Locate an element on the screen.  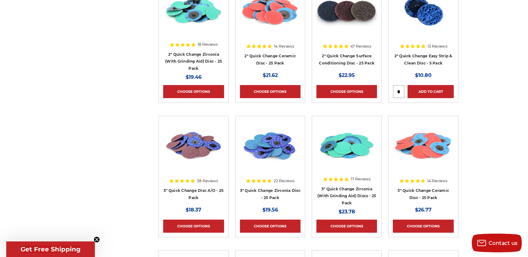
span: $22.95 is located at coordinates (347, 75).